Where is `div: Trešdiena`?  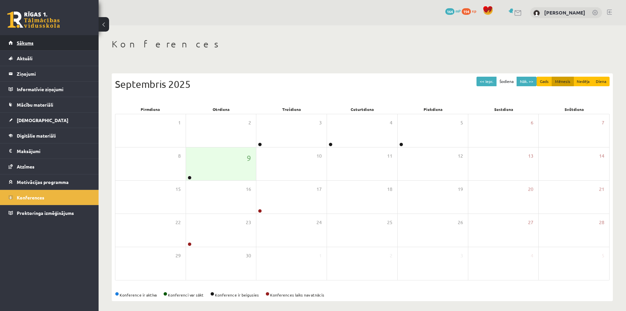 div: Trešdiena is located at coordinates (292, 109).